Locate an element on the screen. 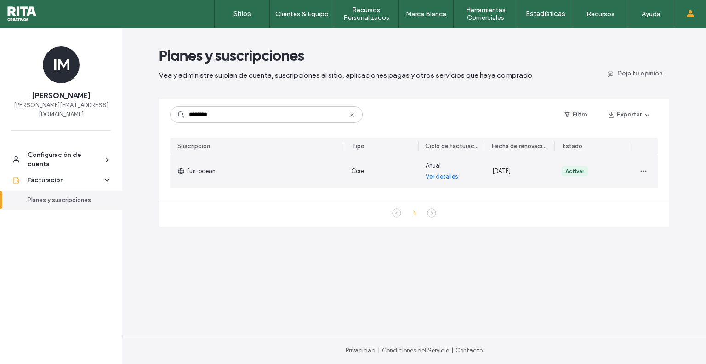 The height and width of the screenshot is (364, 706). span: Vea y administre su plan de cuenta, suscripciones al sitio, aplicaciones pagas y otros servicios ... is located at coordinates (346, 75).